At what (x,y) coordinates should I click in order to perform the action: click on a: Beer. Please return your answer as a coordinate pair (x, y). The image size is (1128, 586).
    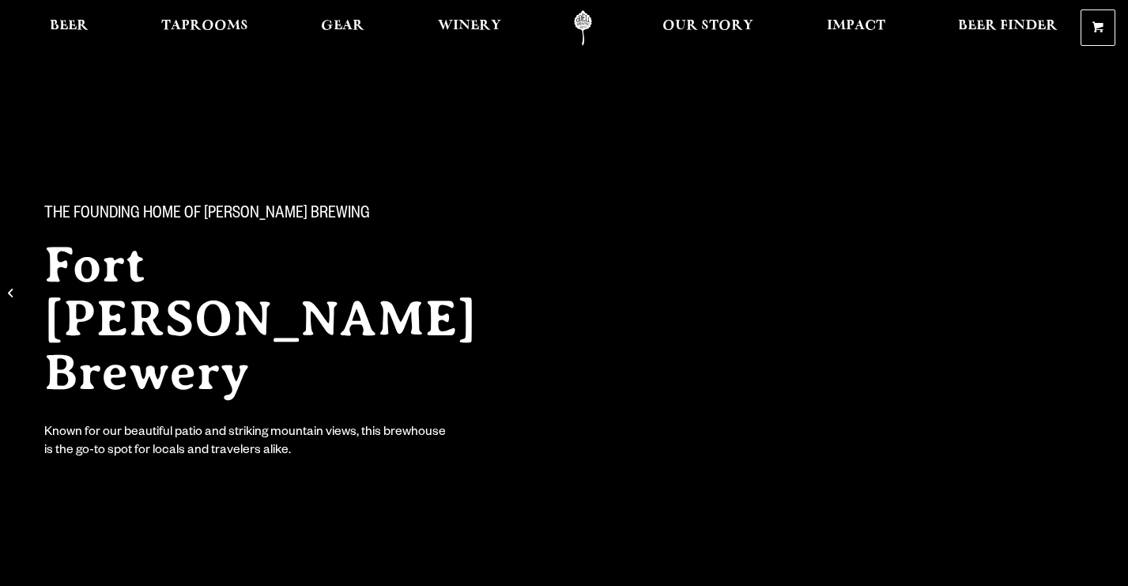
    Looking at the image, I should click on (69, 28).